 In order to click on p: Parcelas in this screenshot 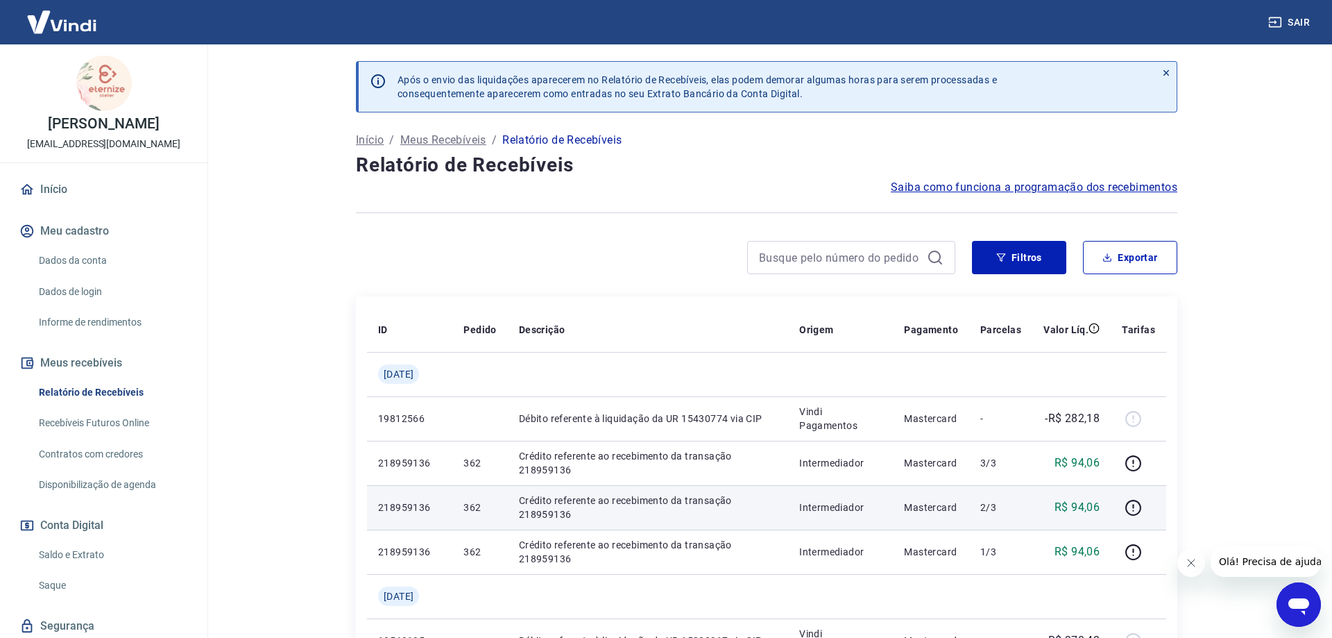, I will do `click(1001, 330)`.